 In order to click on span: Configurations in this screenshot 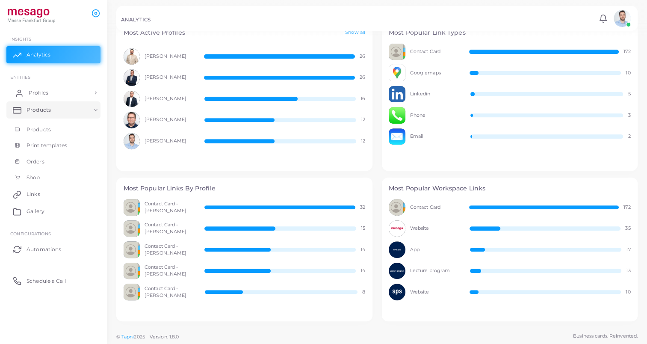, I will do `click(30, 234)`.